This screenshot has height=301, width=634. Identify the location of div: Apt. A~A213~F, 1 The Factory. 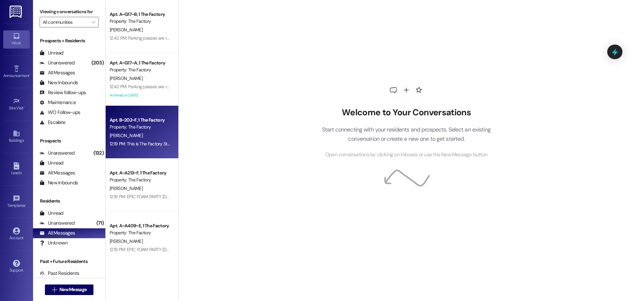
(140, 173).